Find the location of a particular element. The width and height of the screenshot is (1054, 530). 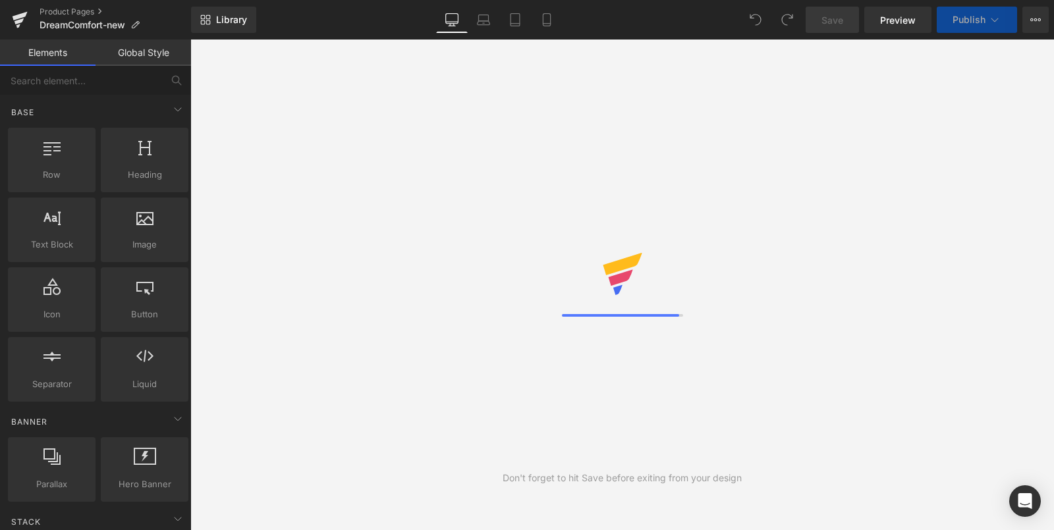

a: Product Pages is located at coordinates (115, 12).